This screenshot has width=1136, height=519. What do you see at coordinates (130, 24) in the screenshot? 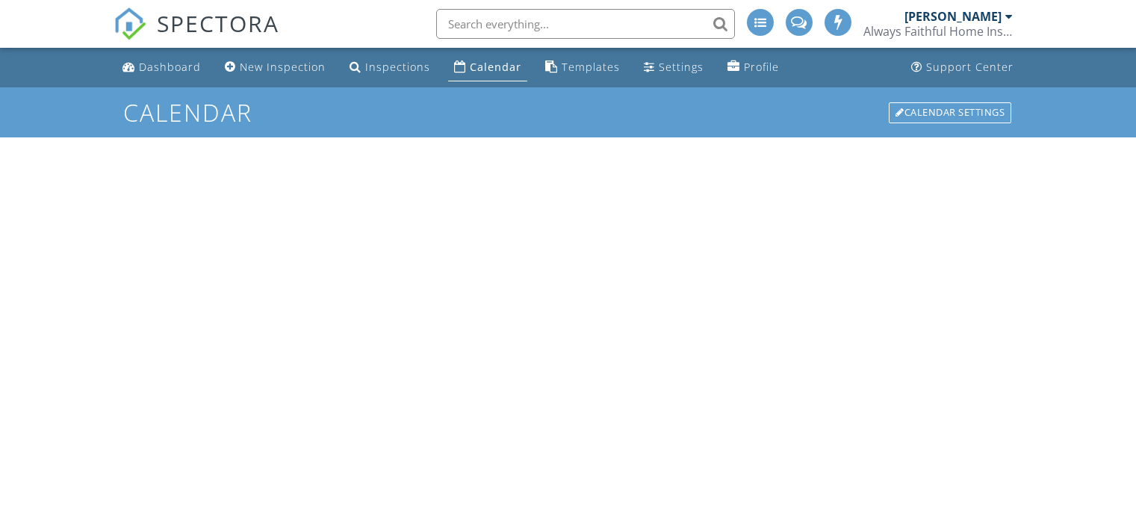
I see `img: The Best Home Inspection Software - Spectora` at bounding box center [130, 24].